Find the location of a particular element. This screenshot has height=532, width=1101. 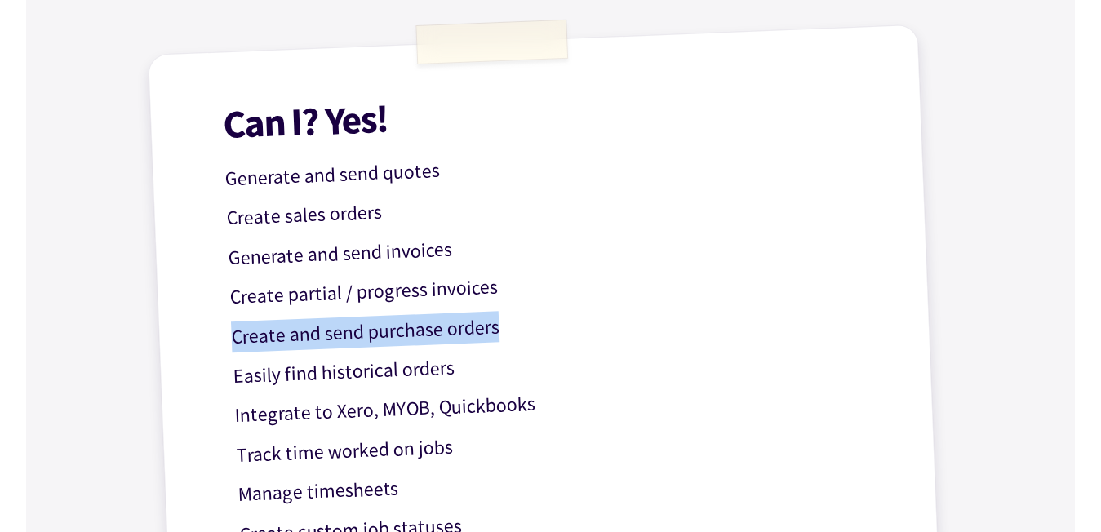

p: Easily find historical orders is located at coordinates (558, 364).